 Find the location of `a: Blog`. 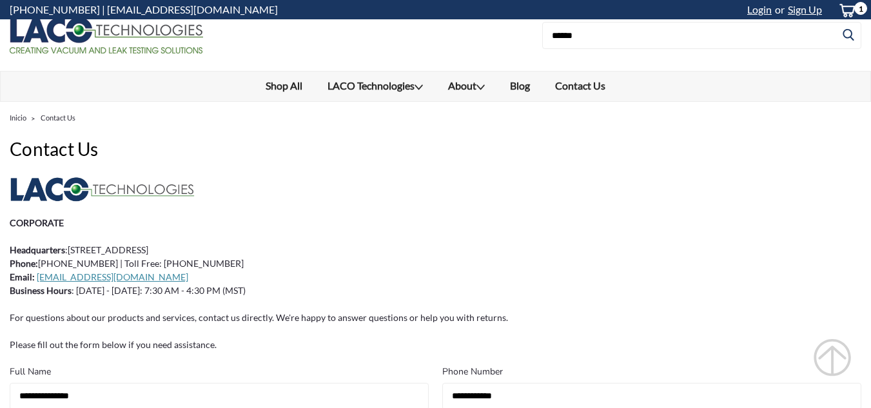

a: Blog is located at coordinates (520, 86).